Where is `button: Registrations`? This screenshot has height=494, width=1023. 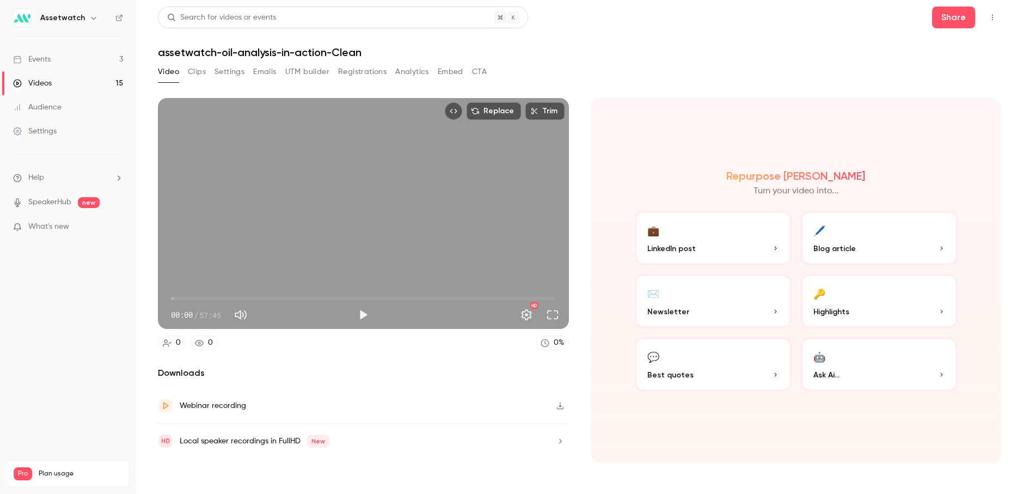
button: Registrations is located at coordinates (362, 72).